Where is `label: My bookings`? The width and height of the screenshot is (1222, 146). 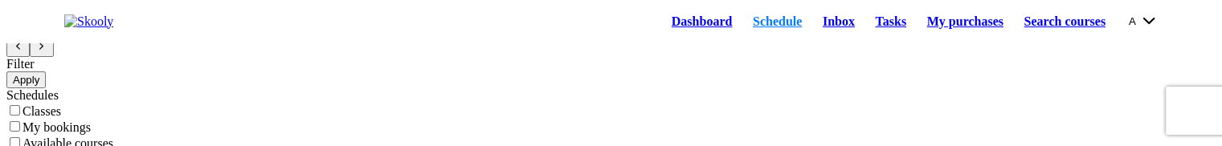 label: My bookings is located at coordinates (56, 127).